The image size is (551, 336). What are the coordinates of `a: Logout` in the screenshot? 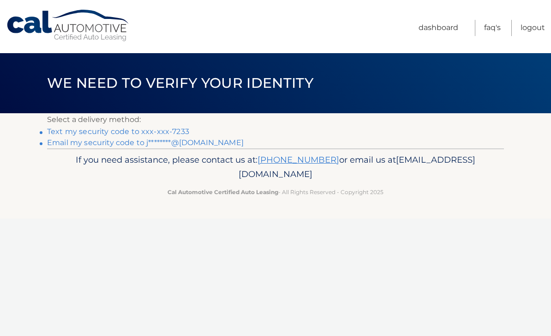 It's located at (533, 28).